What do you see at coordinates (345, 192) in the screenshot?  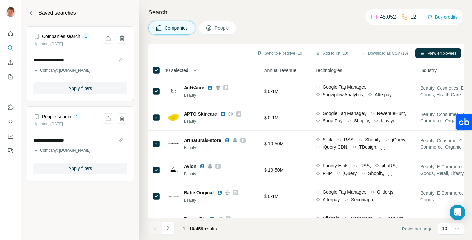 I see `span: Google Tag Manager,` at bounding box center [345, 192].